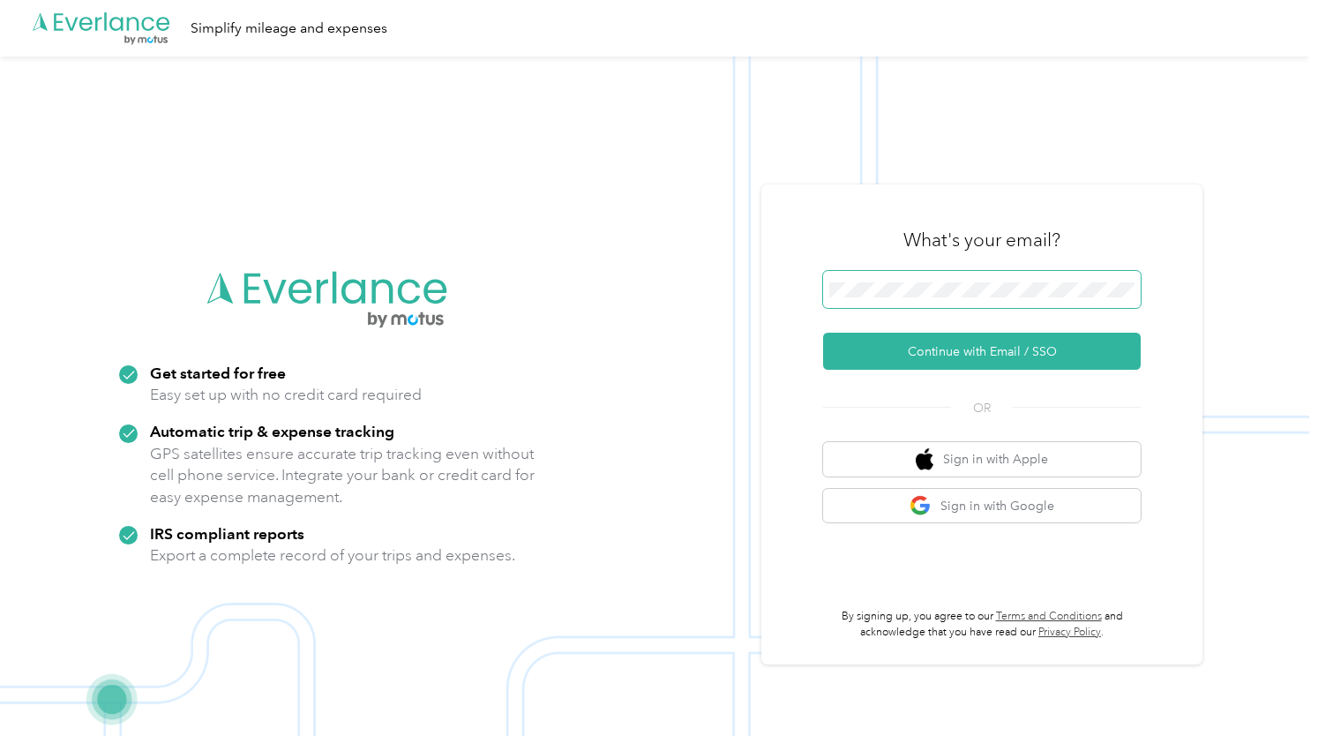 Image resolution: width=1318 pixels, height=736 pixels. I want to click on p: Easy set up with no credit card required, so click(286, 394).